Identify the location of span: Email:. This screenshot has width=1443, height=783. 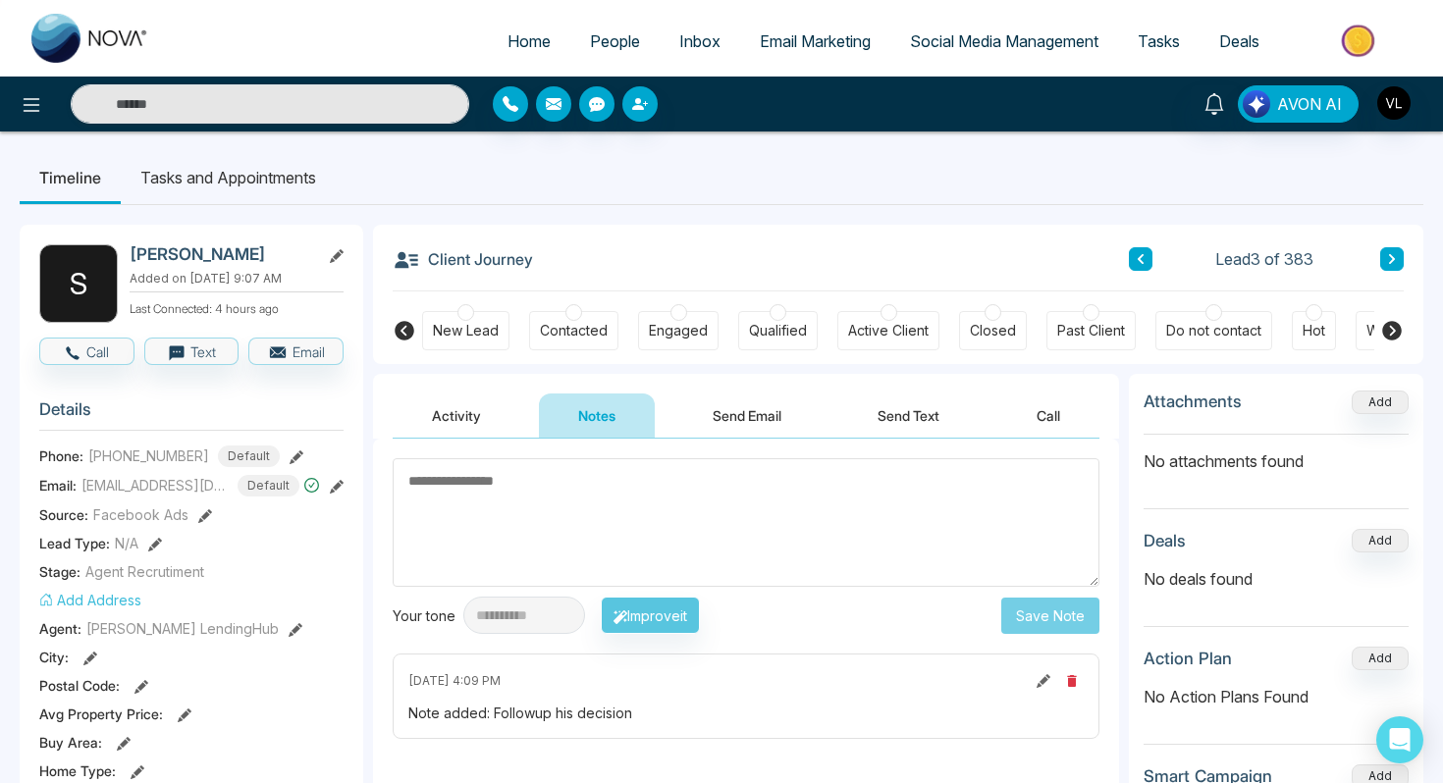
(58, 485).